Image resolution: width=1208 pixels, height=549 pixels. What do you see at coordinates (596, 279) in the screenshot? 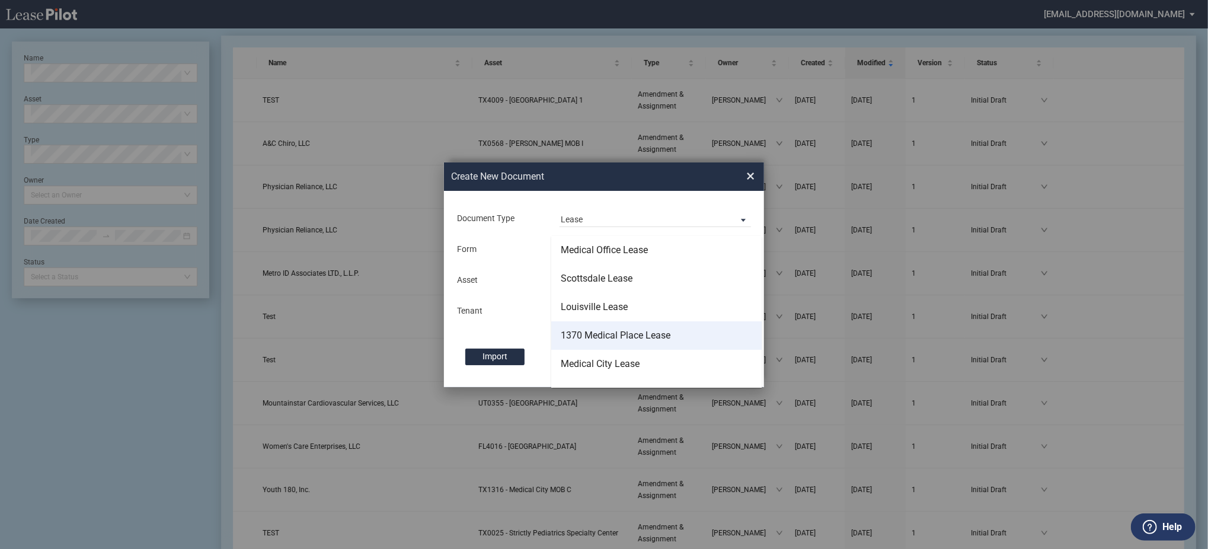
I see `div: Scottsdale Lease` at bounding box center [596, 279].